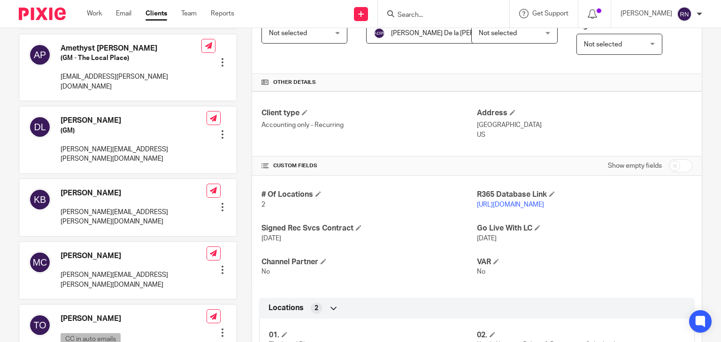  Describe the element at coordinates (131, 58) in the screenshot. I see `h5: (GM - The Local Place)` at that location.